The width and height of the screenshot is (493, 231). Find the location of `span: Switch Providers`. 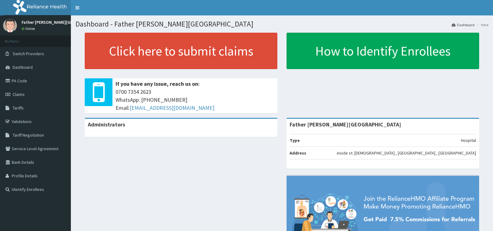

span: Switch Providers is located at coordinates (28, 54).